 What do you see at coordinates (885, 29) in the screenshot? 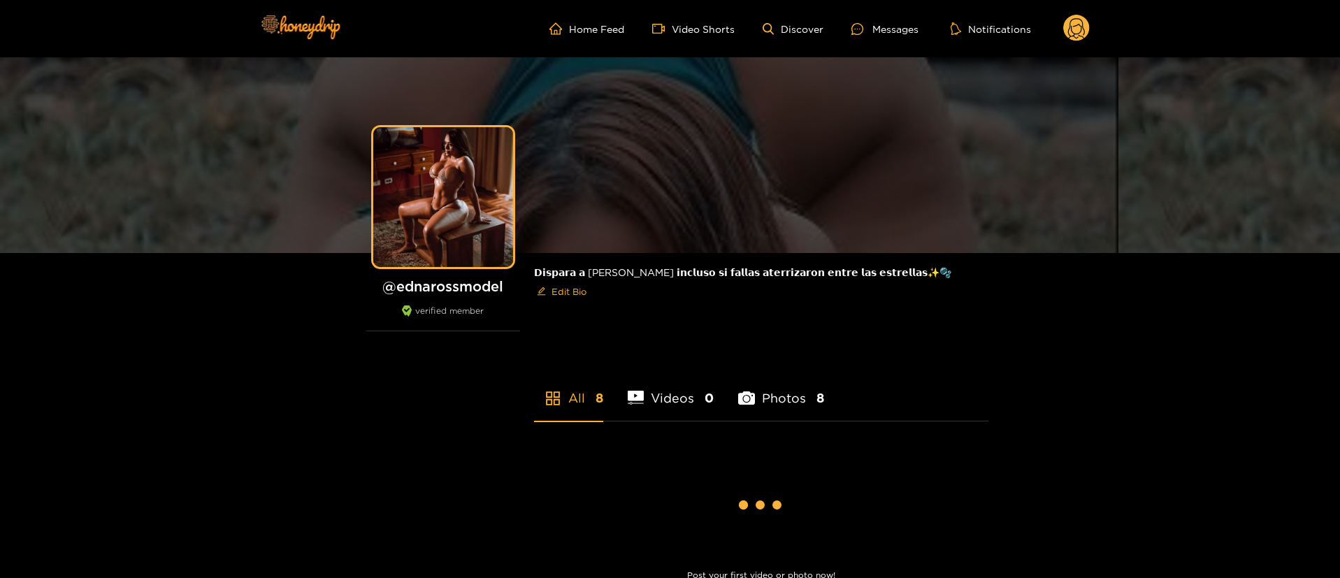
I see `div: Messages` at bounding box center [885, 29].